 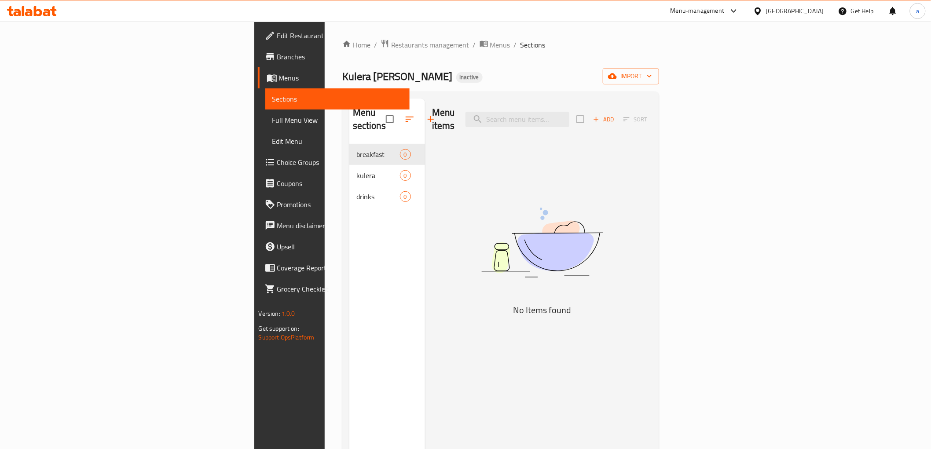 I want to click on span: Add, so click(x=604, y=119).